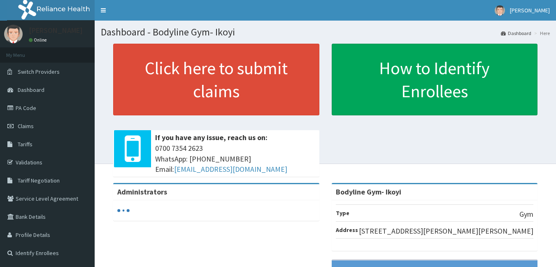  What do you see at coordinates (39, 72) in the screenshot?
I see `span: Switch Providers` at bounding box center [39, 72].